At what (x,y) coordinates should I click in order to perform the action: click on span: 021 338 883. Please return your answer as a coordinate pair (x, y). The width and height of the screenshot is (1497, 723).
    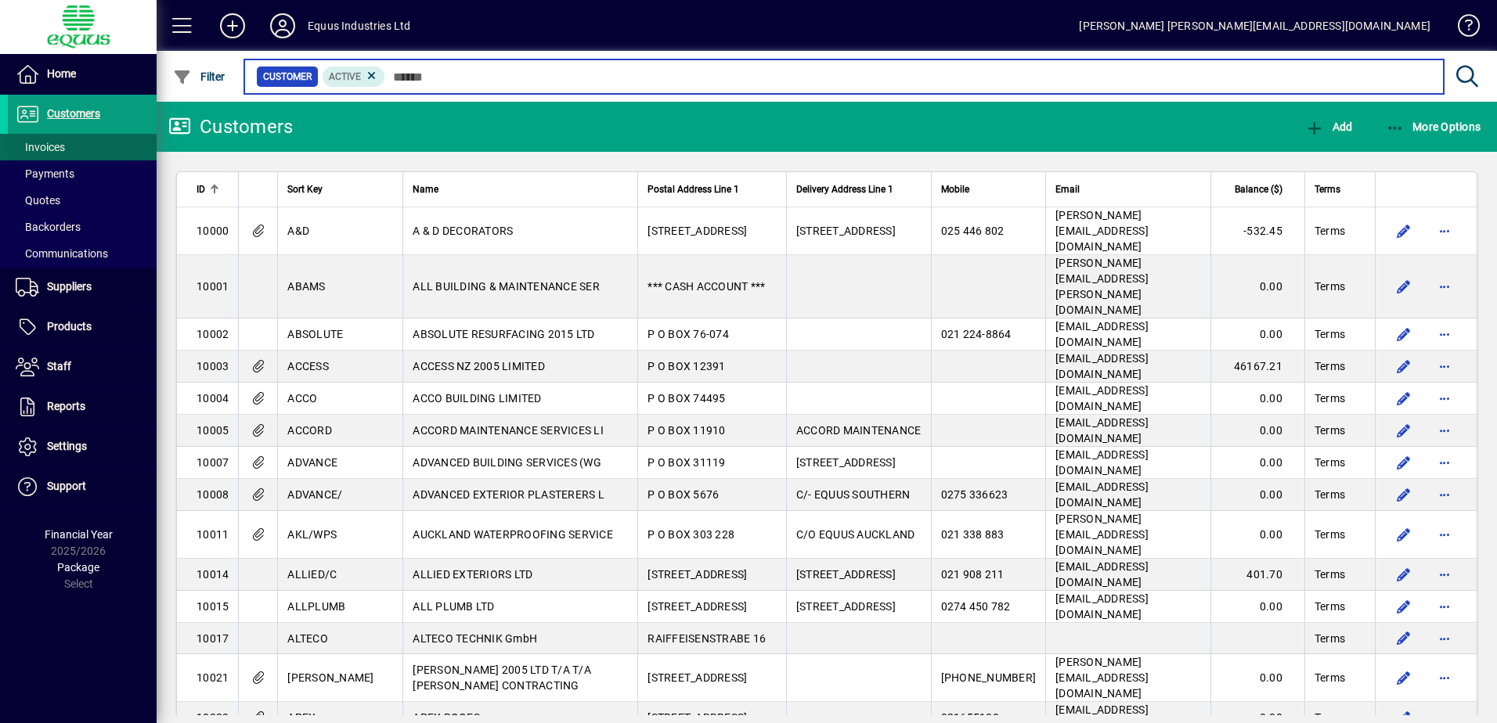
    Looking at the image, I should click on (972, 535).